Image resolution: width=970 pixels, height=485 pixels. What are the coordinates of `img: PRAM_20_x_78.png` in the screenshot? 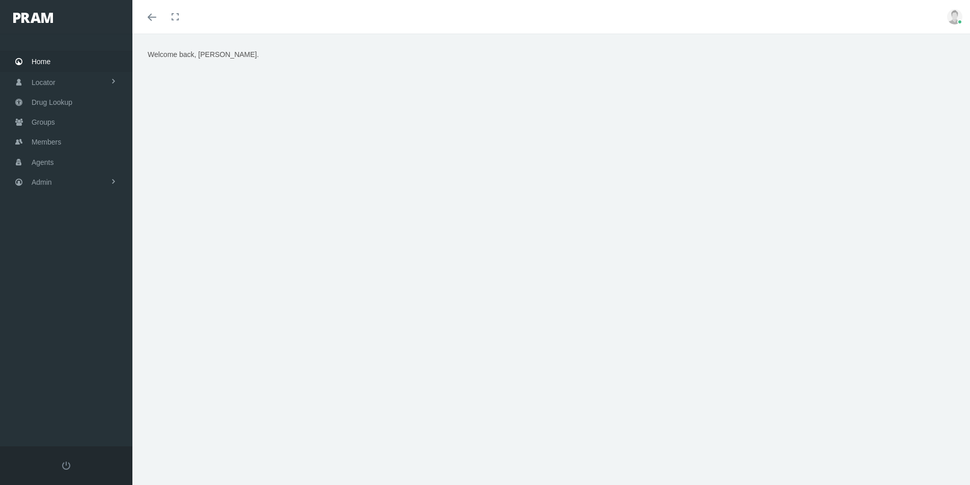 It's located at (33, 18).